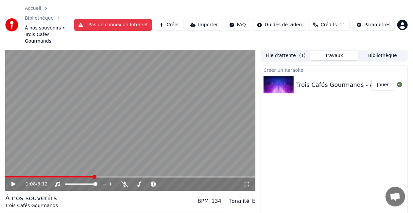  I want to click on div: Paramètres, so click(378, 25).